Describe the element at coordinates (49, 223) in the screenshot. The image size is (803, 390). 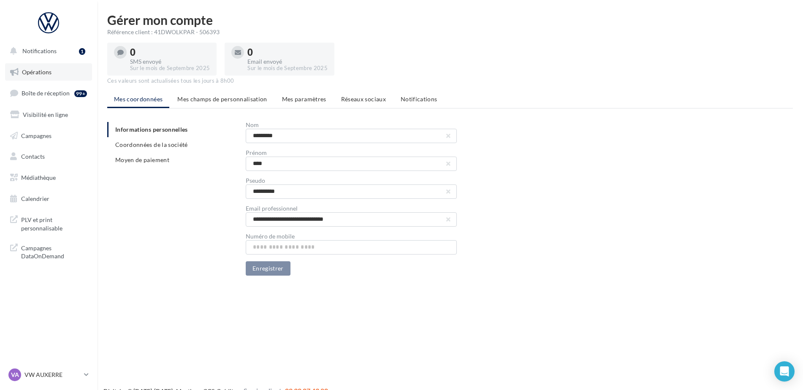
I see `a: PLV et print personnalisable` at that location.